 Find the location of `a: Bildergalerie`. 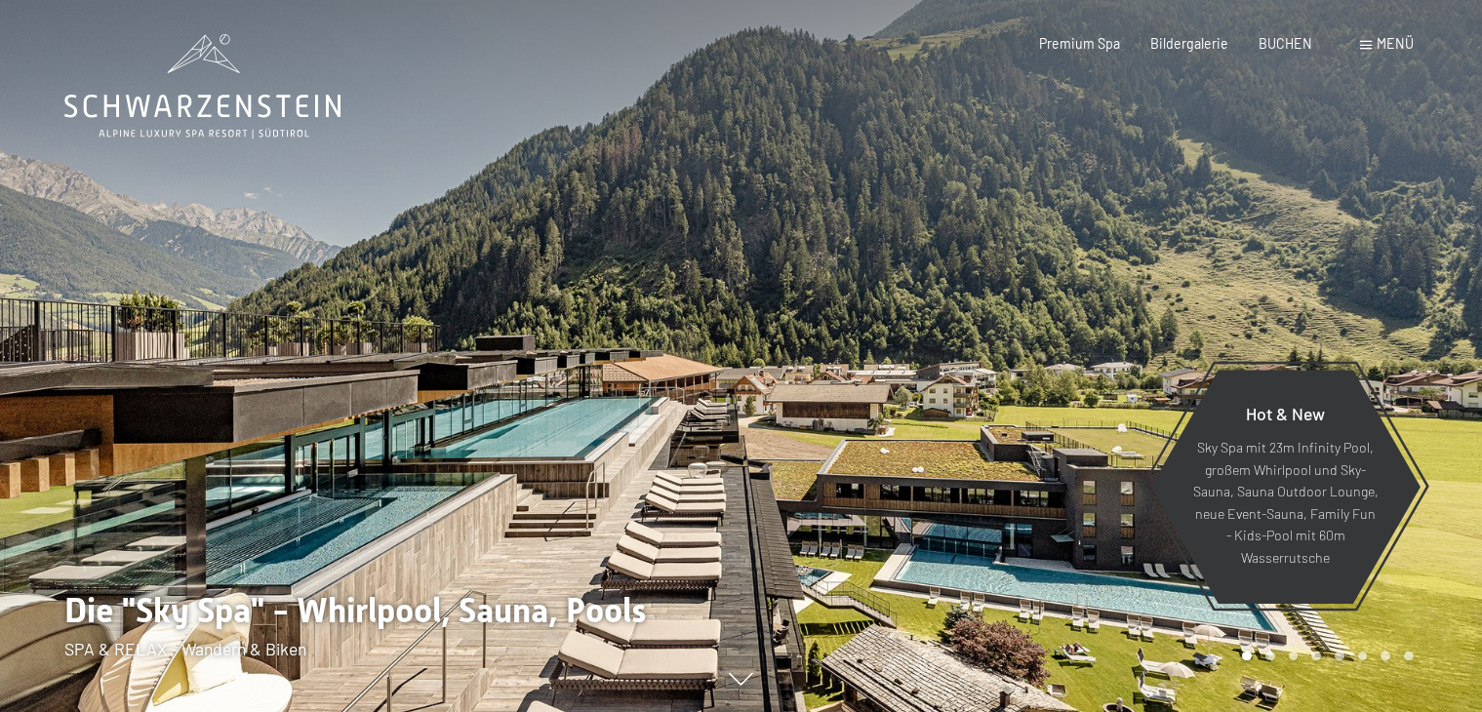

a: Bildergalerie is located at coordinates (1189, 43).